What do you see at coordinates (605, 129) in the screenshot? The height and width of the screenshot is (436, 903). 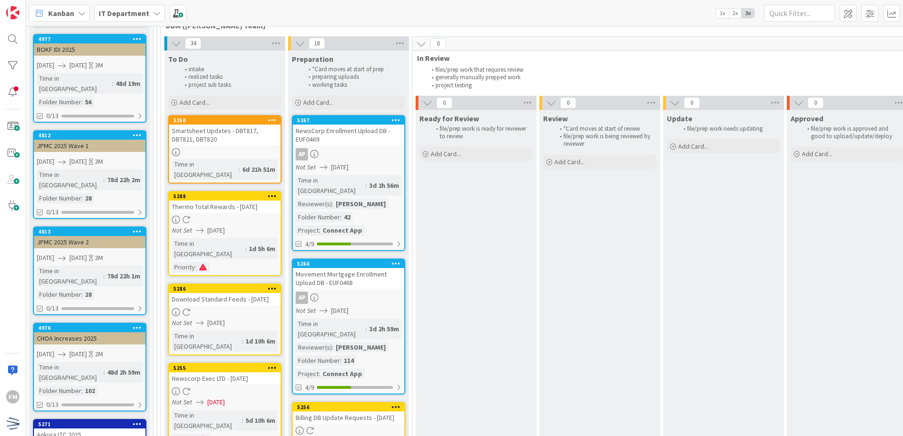 I see `li: *Card moves at start of review` at bounding box center [605, 129].